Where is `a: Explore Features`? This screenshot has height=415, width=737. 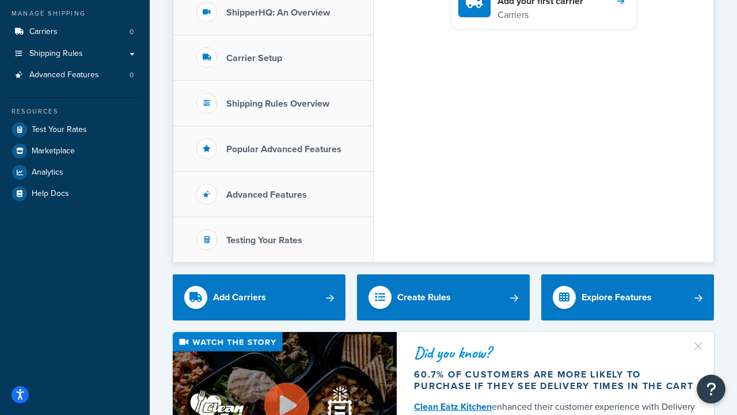
a: Explore Features is located at coordinates (628, 297).